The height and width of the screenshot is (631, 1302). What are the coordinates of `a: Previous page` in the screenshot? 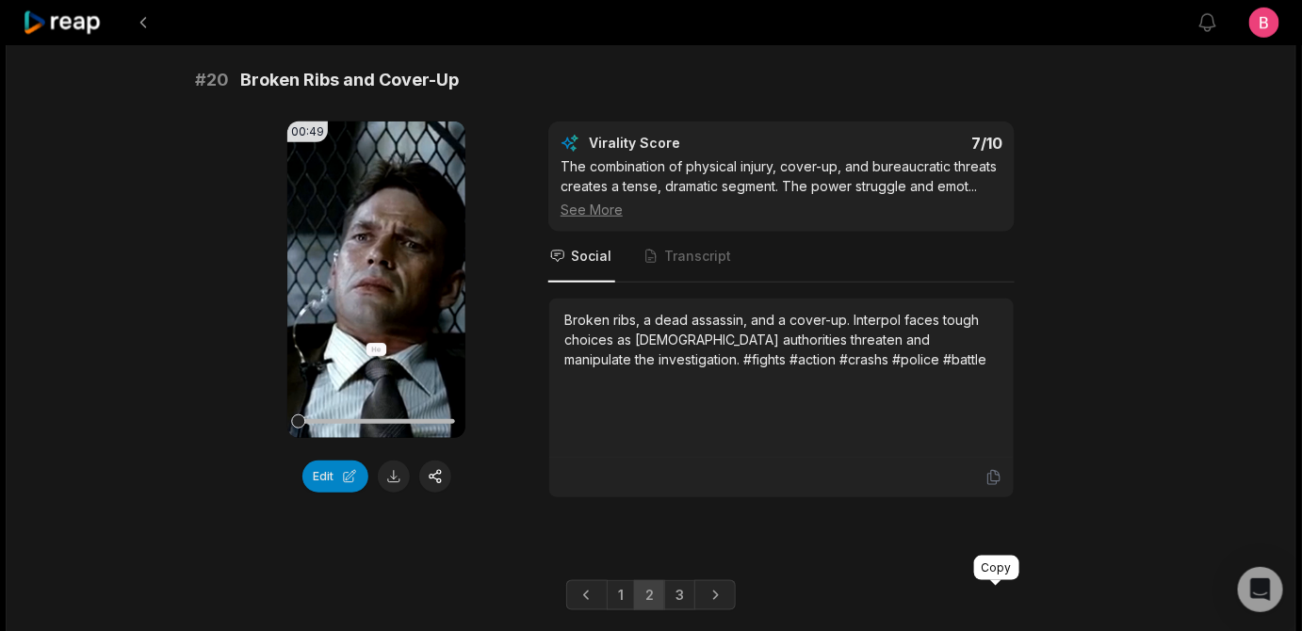 It's located at (587, 596).